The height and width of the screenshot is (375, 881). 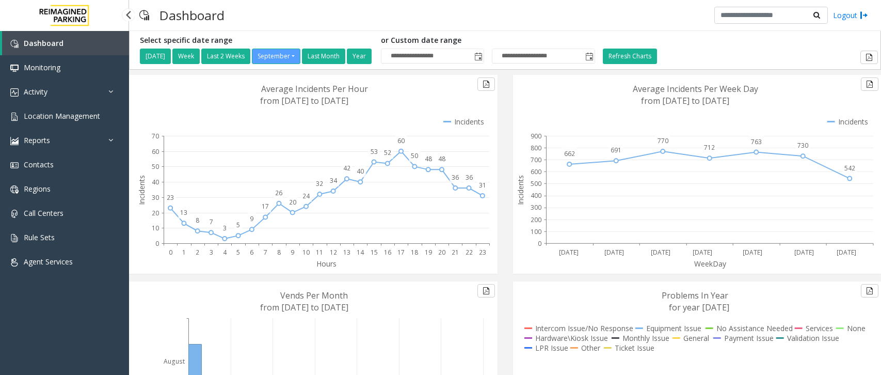 What do you see at coordinates (141, 190) in the screenshot?
I see `text: Incidents` at bounding box center [141, 190].